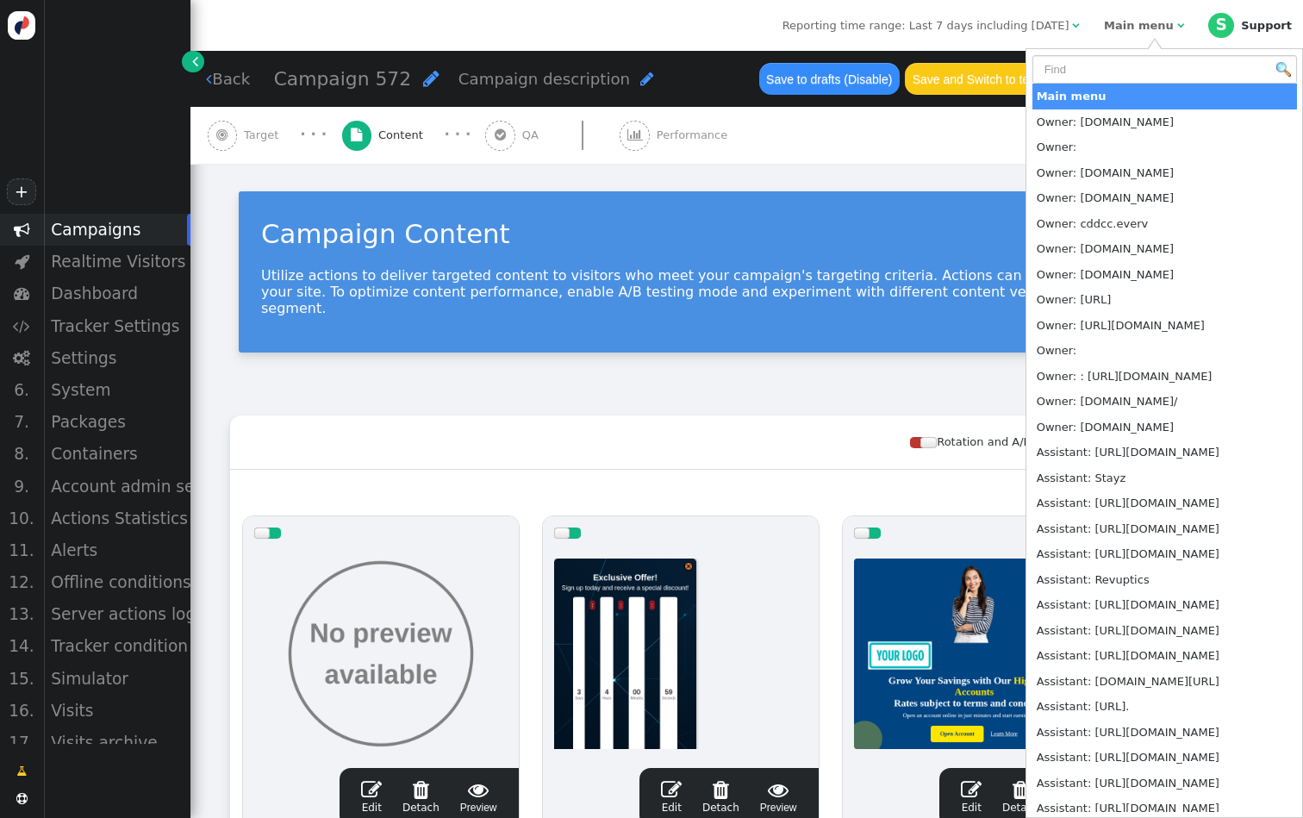  I want to click on a: Back, so click(228, 78).